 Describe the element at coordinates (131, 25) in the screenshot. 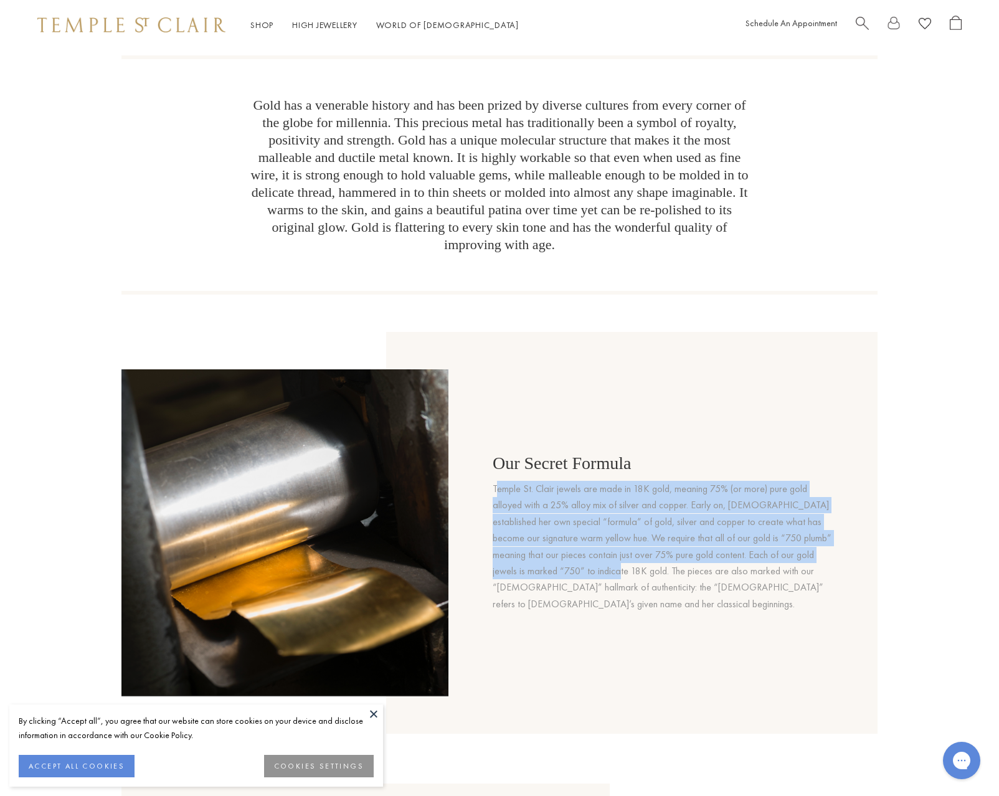

I see `img: Temple St. Clair` at that location.